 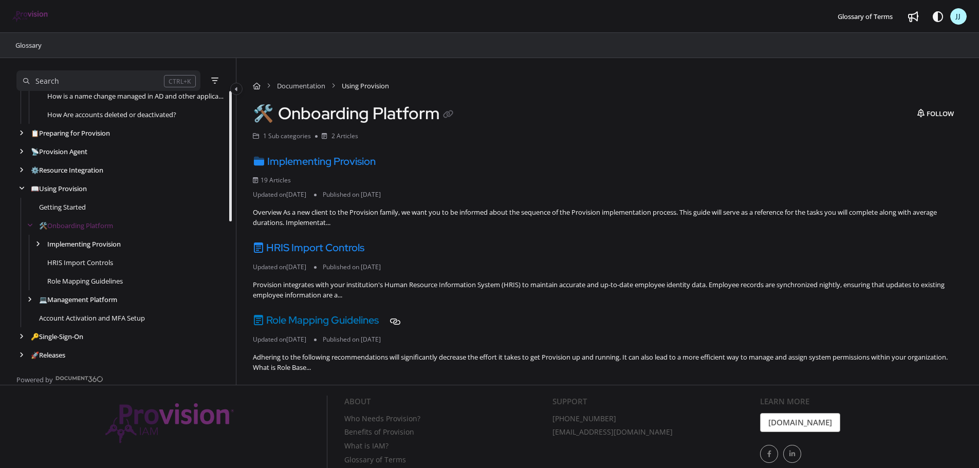 What do you see at coordinates (607, 290) in the screenshot?
I see `div: Provision integrates with your institution's Human Resource Information System (HRIS) to maintain...` at bounding box center [607, 290].